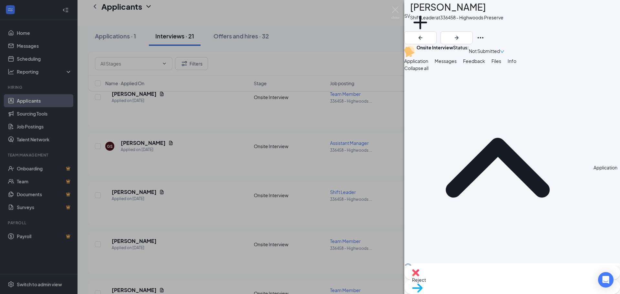 Image resolution: width=620 pixels, height=294 pixels. Describe the element at coordinates (474, 61) in the screenshot. I see `span: Feedback` at that location.